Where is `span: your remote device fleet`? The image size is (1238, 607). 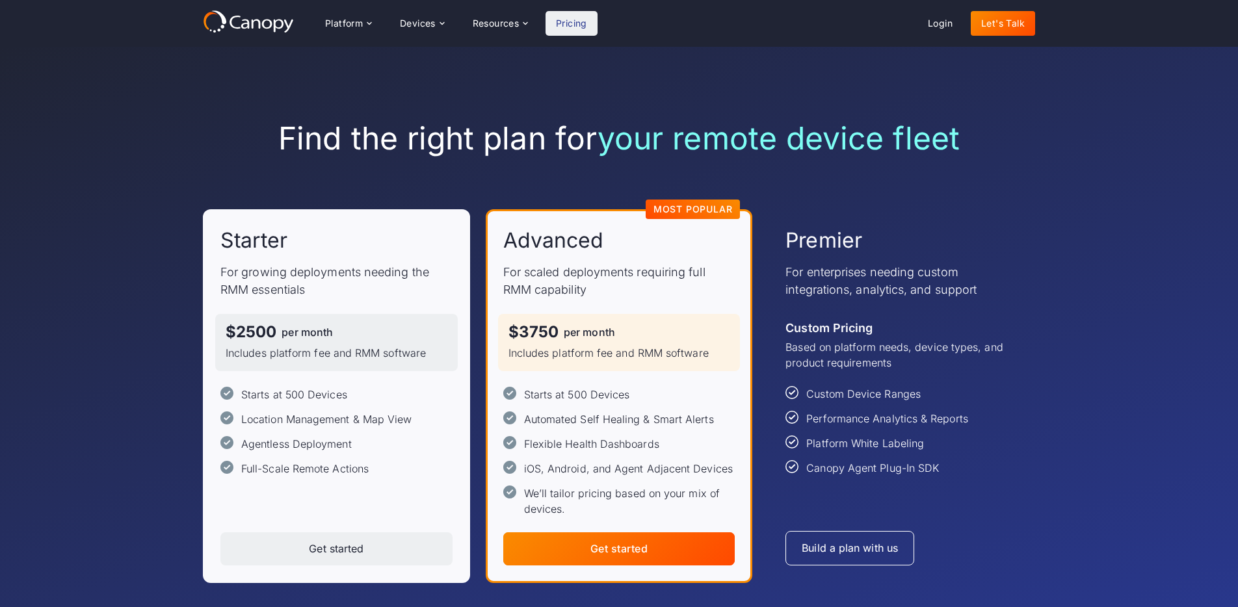 span: your remote device fleet is located at coordinates (778, 138).